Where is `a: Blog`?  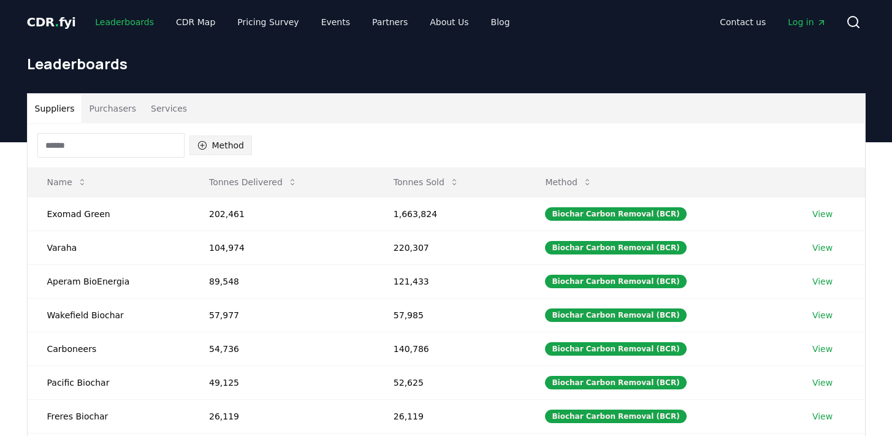 a: Blog is located at coordinates (500, 22).